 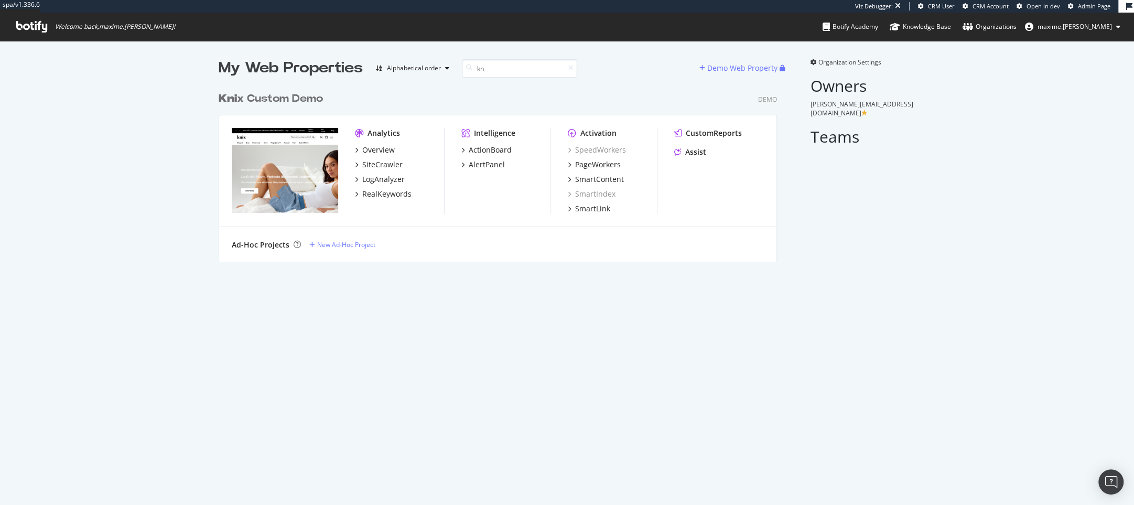 What do you see at coordinates (739, 68) in the screenshot?
I see `a: Demo Web Property` at bounding box center [739, 68].